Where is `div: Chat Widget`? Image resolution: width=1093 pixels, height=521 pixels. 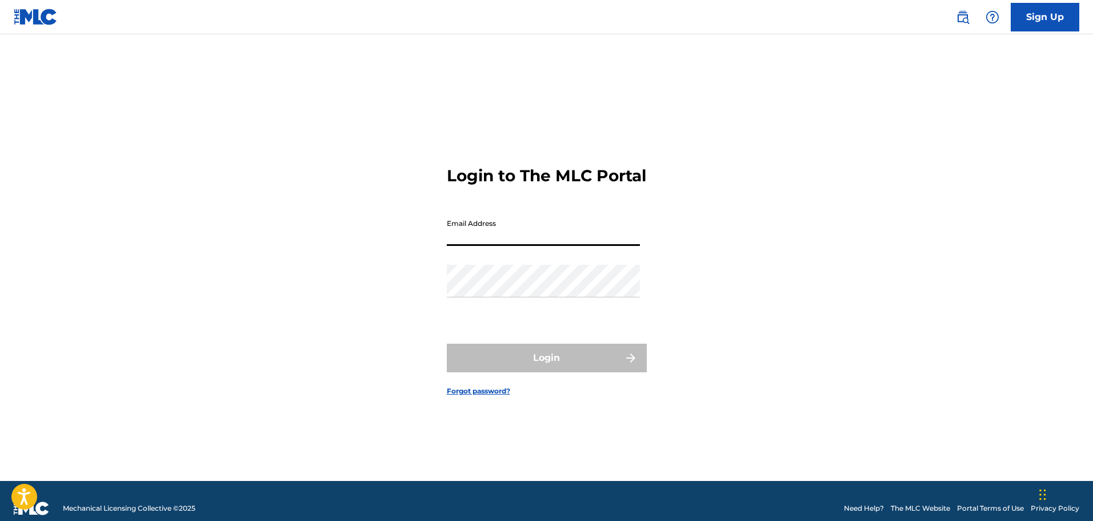 div: Chat Widget is located at coordinates (1064, 493).